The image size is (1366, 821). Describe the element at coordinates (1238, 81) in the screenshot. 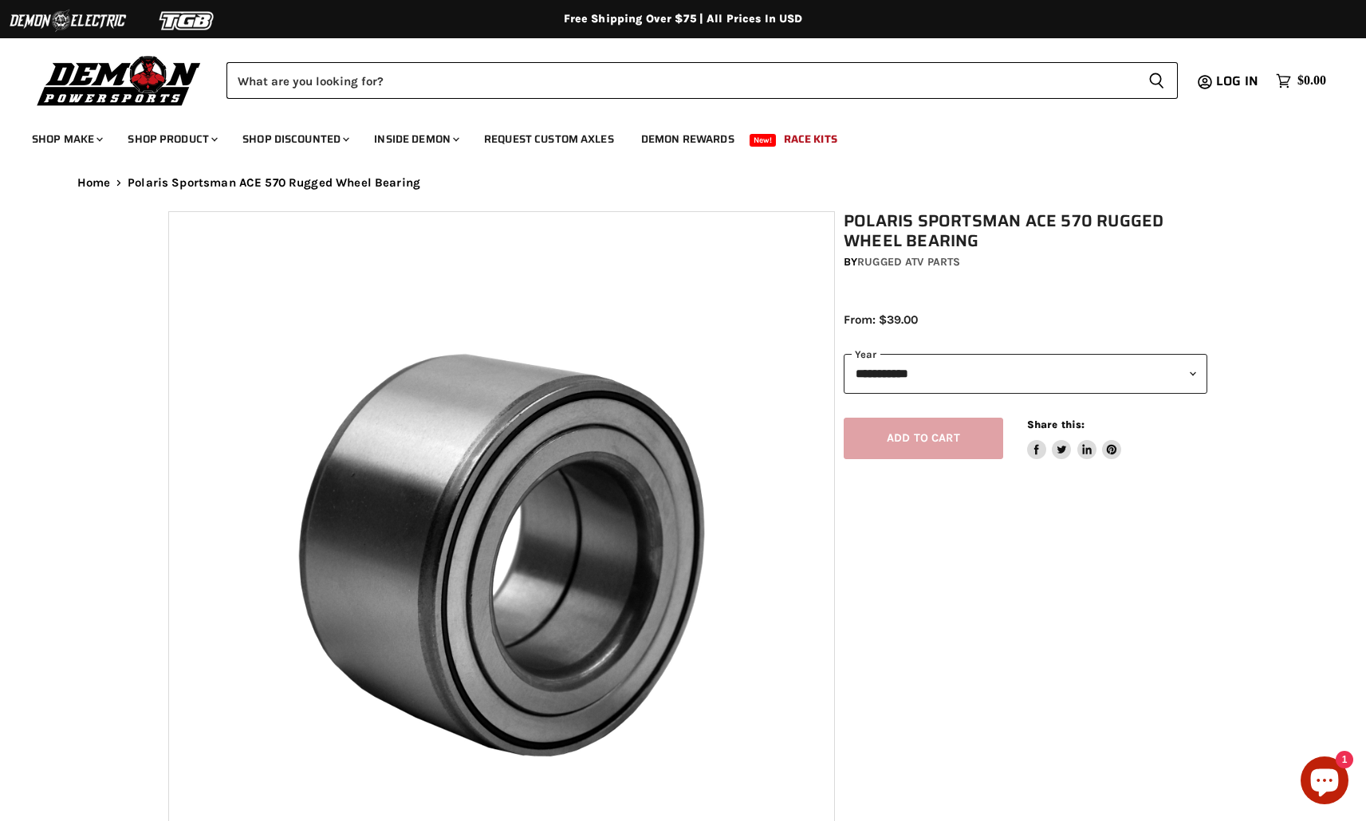

I see `a: Log in` at that location.